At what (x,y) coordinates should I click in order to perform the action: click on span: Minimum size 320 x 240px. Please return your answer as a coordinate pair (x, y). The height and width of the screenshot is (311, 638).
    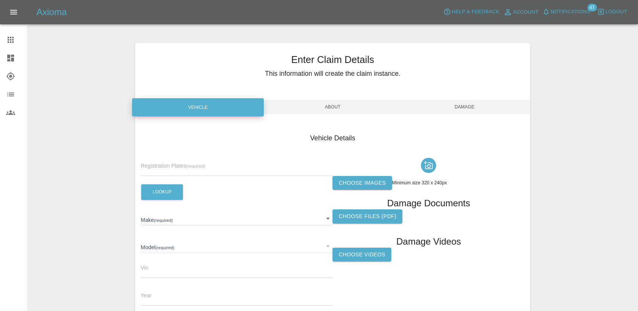
    Looking at the image, I should click on (419, 183).